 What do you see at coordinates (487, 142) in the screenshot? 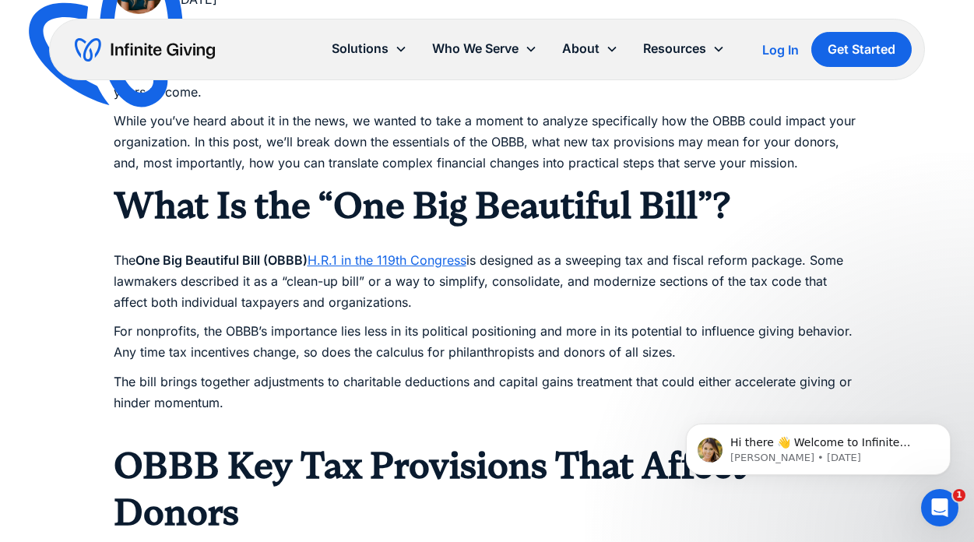
I see `p: While you’ve heard about it in the news, we wanted to take a moment to analyze specifically how t...` at bounding box center [487, 142].